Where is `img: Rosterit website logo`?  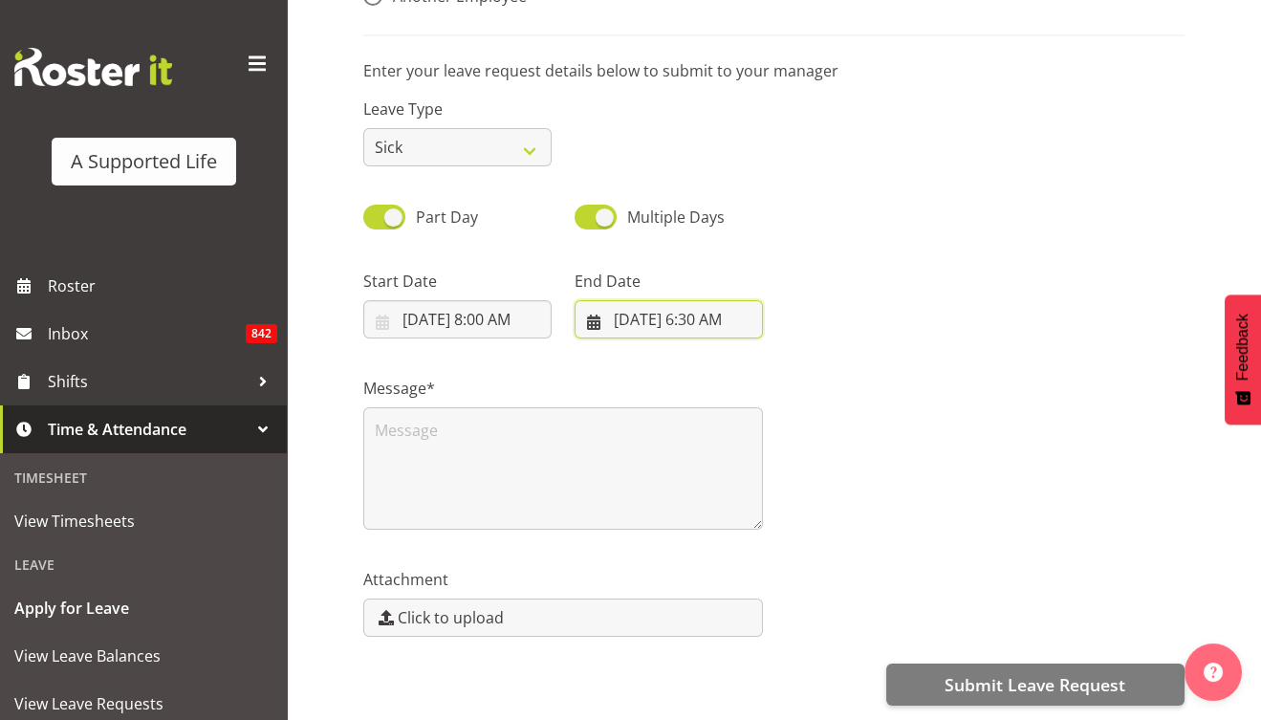 img: Rosterit website logo is located at coordinates (93, 67).